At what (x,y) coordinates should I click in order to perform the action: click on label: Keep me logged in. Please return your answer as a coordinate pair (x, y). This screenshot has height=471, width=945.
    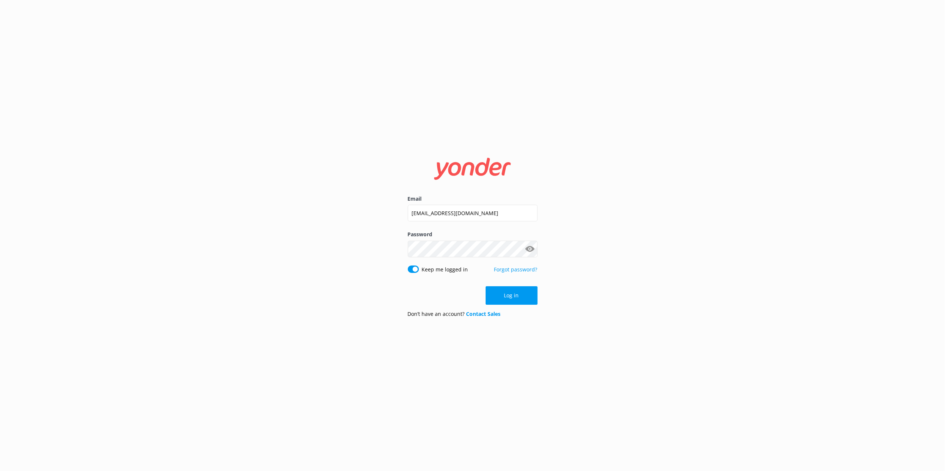
    Looking at the image, I should click on (445, 270).